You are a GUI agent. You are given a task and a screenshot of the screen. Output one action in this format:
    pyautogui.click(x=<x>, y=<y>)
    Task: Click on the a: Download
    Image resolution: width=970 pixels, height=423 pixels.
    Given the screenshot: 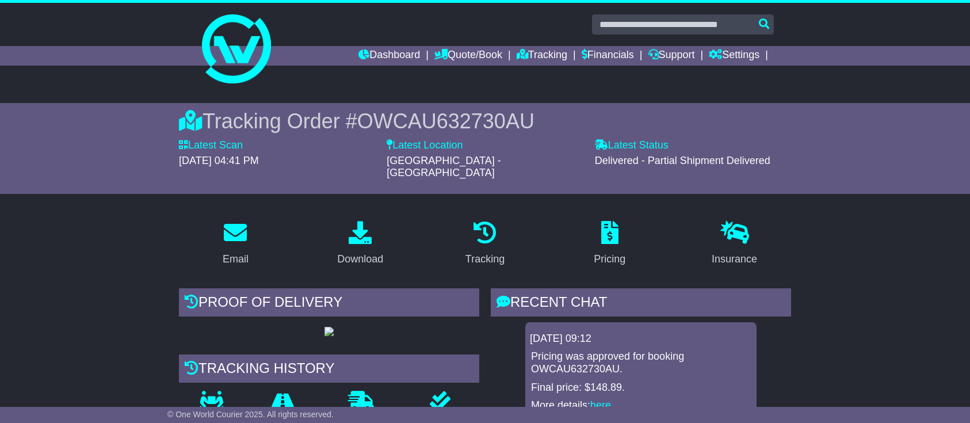 What is the action you would take?
    pyautogui.click(x=360, y=244)
    